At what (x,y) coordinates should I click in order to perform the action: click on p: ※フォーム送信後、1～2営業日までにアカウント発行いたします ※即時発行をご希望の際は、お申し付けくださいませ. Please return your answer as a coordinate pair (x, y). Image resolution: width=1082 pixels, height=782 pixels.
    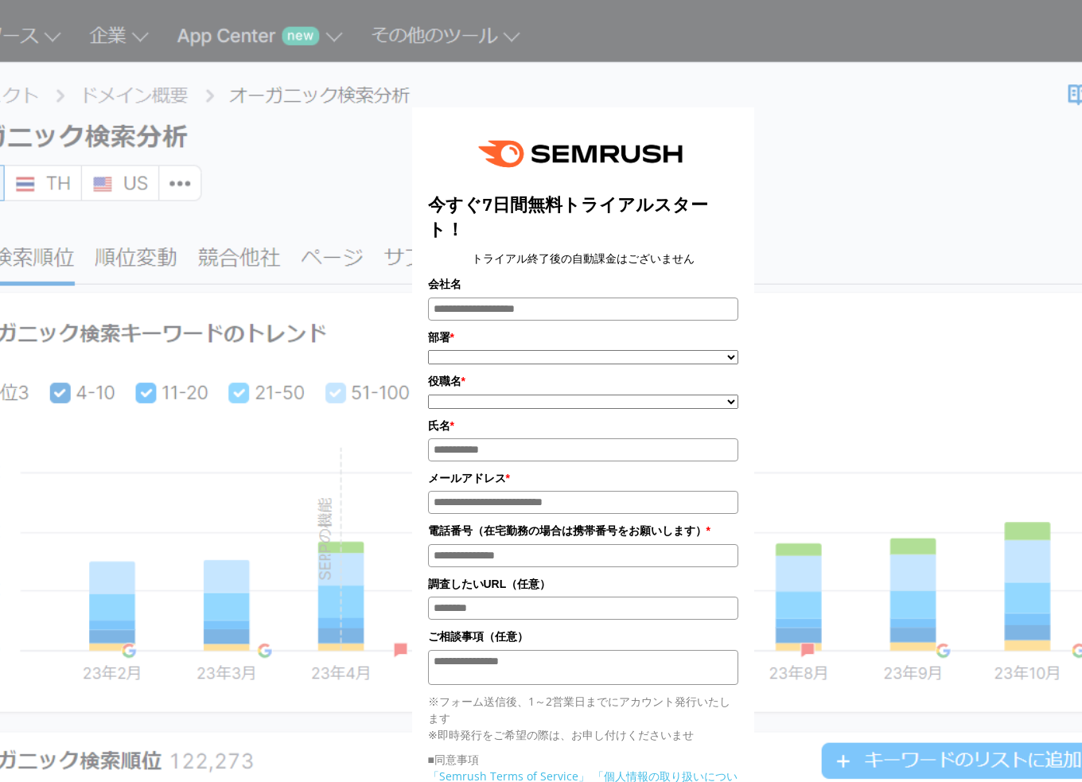
    Looking at the image, I should click on (583, 718).